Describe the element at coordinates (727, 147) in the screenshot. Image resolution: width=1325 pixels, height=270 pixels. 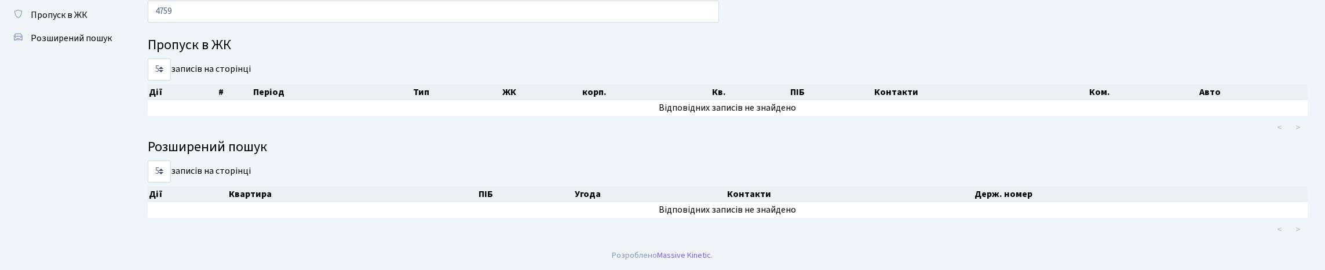
I see `h4: Розширений пошук` at that location.